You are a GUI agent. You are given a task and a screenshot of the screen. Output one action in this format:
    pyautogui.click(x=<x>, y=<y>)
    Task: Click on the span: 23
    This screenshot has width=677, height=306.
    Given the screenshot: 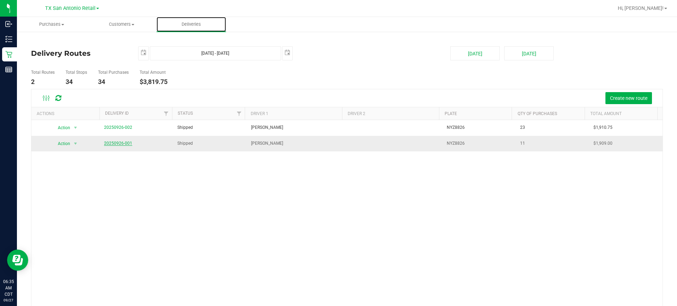 What is the action you would take?
    pyautogui.click(x=523, y=127)
    